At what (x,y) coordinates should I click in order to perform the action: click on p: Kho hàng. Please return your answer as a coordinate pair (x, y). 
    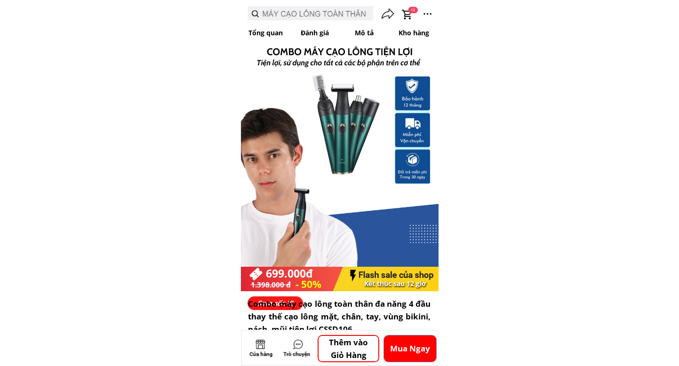
    Looking at the image, I should click on (413, 33).